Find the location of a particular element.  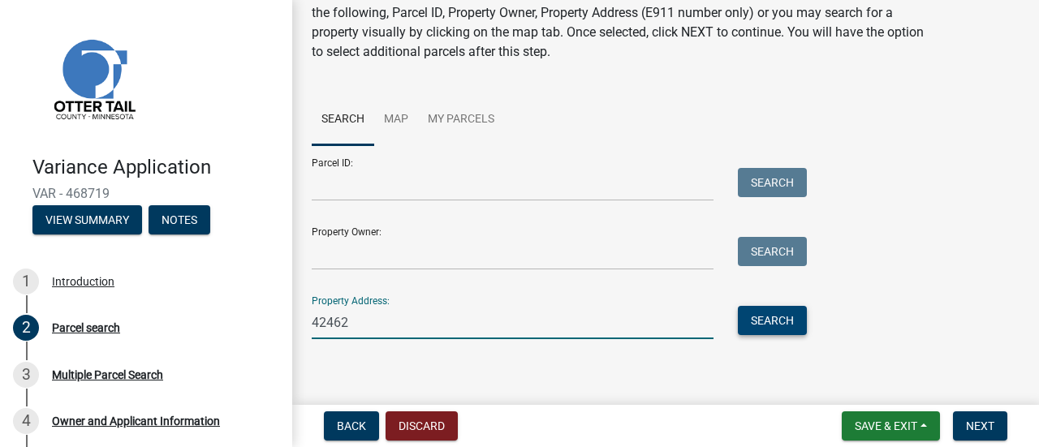

div: Owner and Applicant Information is located at coordinates (136, 421).